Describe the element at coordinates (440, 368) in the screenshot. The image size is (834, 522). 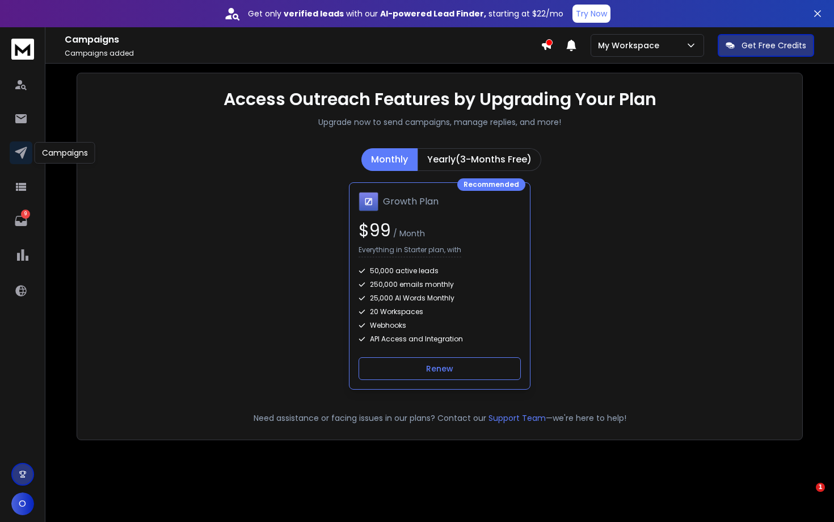
I see `button: Renew` at that location.